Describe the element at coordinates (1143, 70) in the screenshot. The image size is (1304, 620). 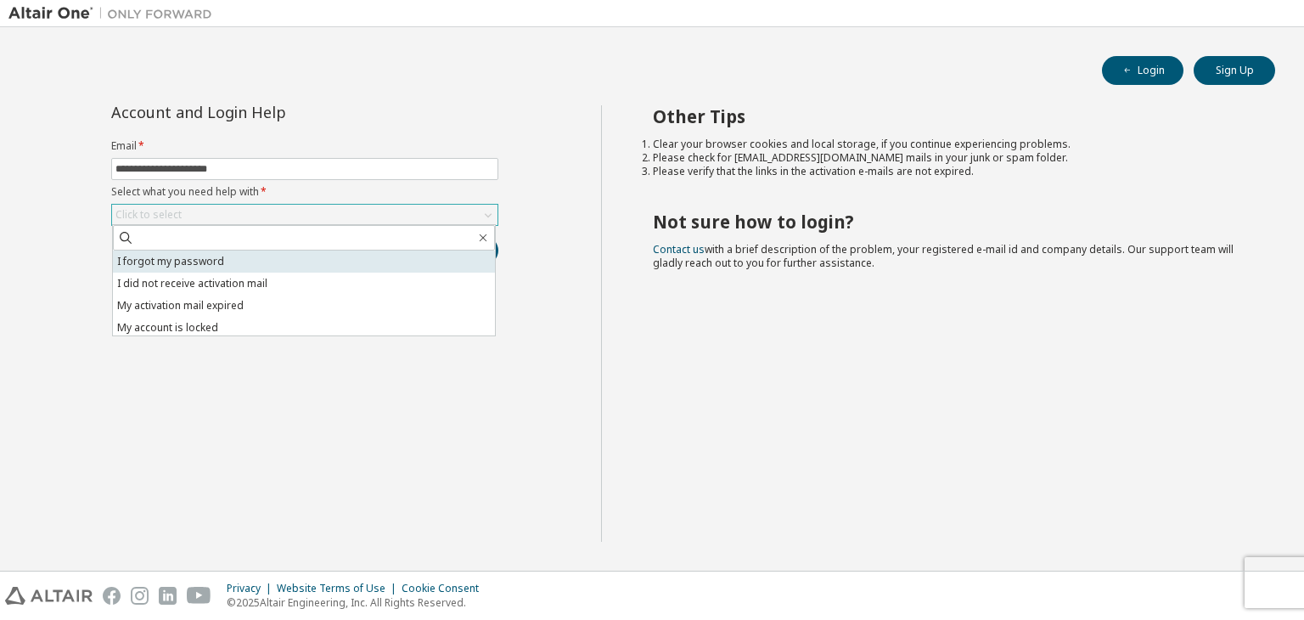
I see `button: Login` at that location.